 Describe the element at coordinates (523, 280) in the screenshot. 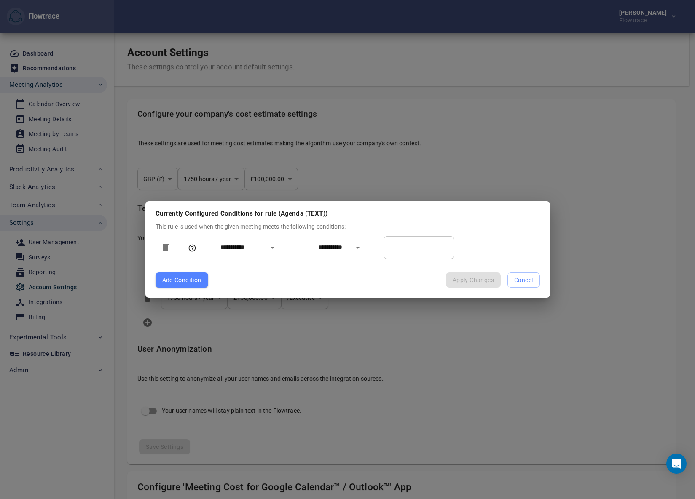

I see `span: Cancel` at that location.